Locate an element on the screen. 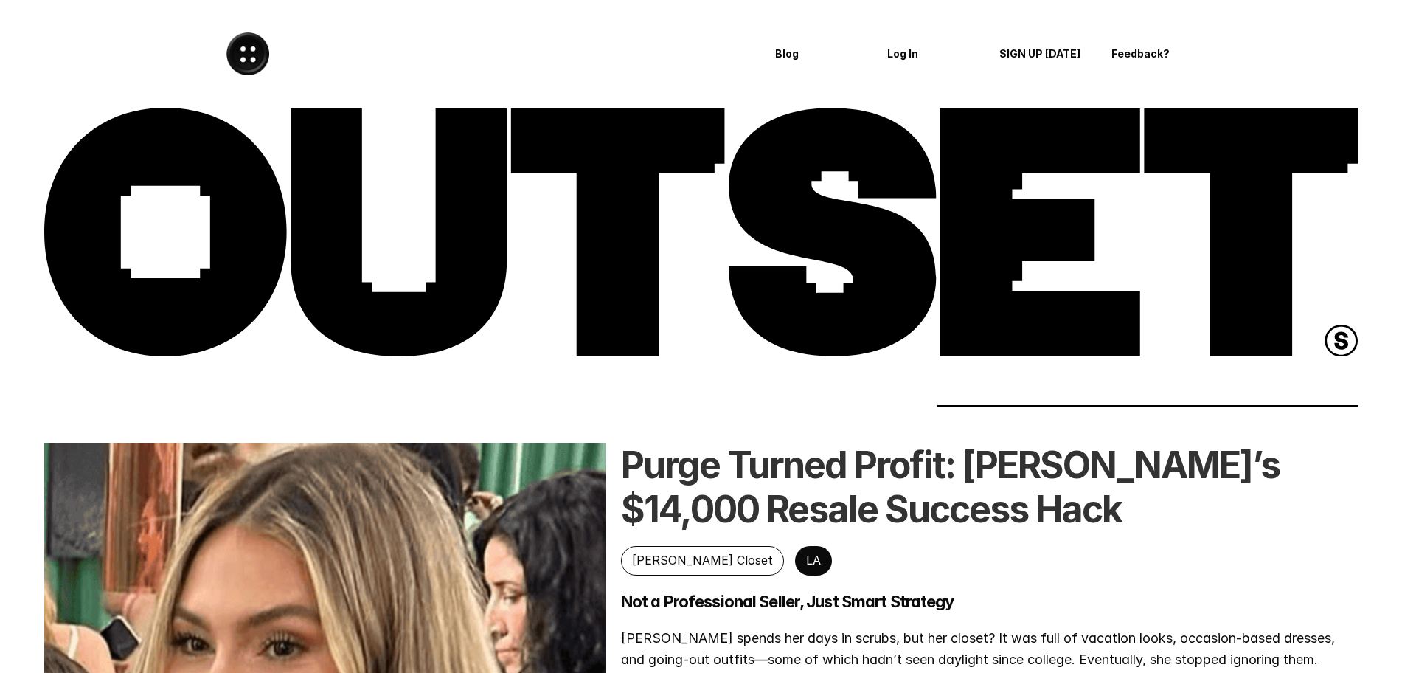 This screenshot has height=673, width=1402. a: Log In is located at coordinates (929, 54).